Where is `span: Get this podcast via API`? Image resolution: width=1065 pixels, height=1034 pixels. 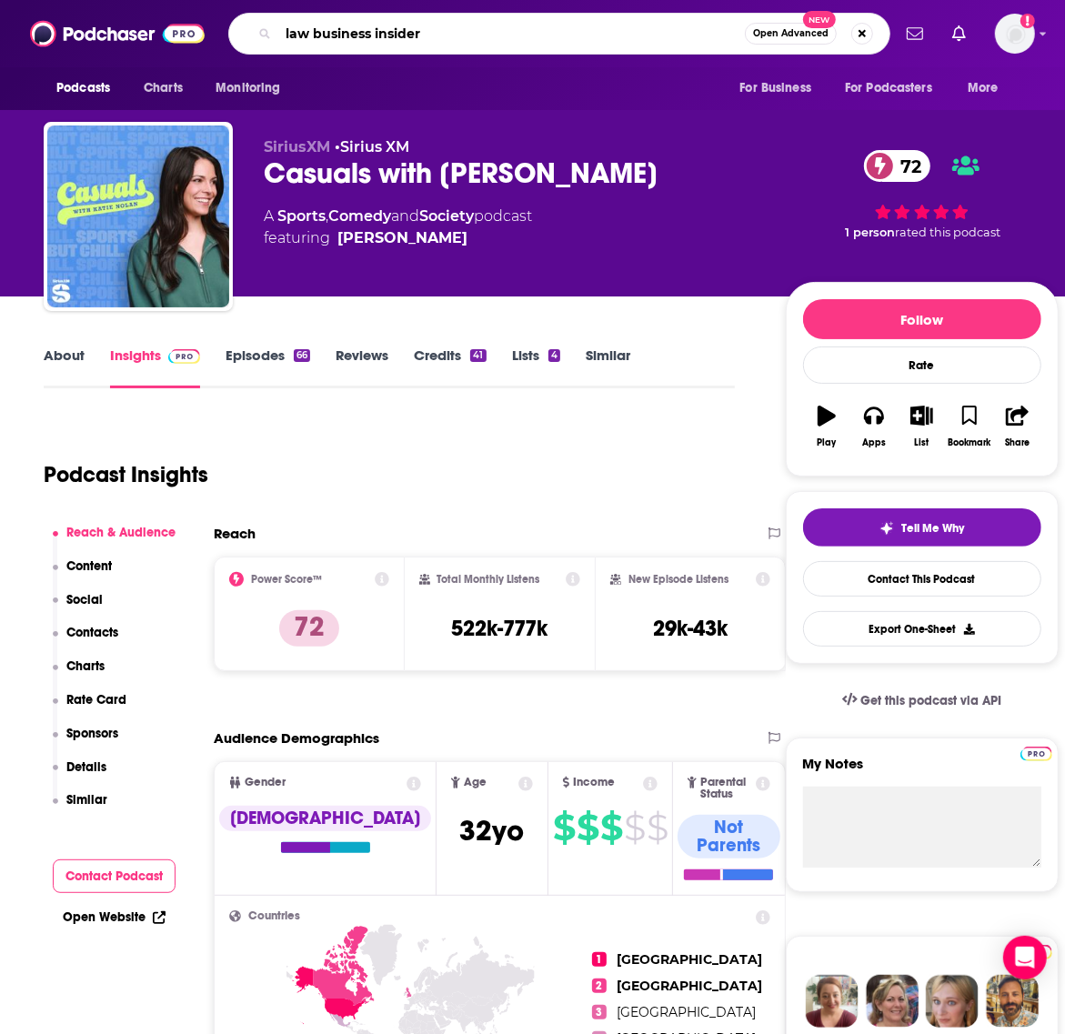 span: Get this podcast via API is located at coordinates (930, 700).